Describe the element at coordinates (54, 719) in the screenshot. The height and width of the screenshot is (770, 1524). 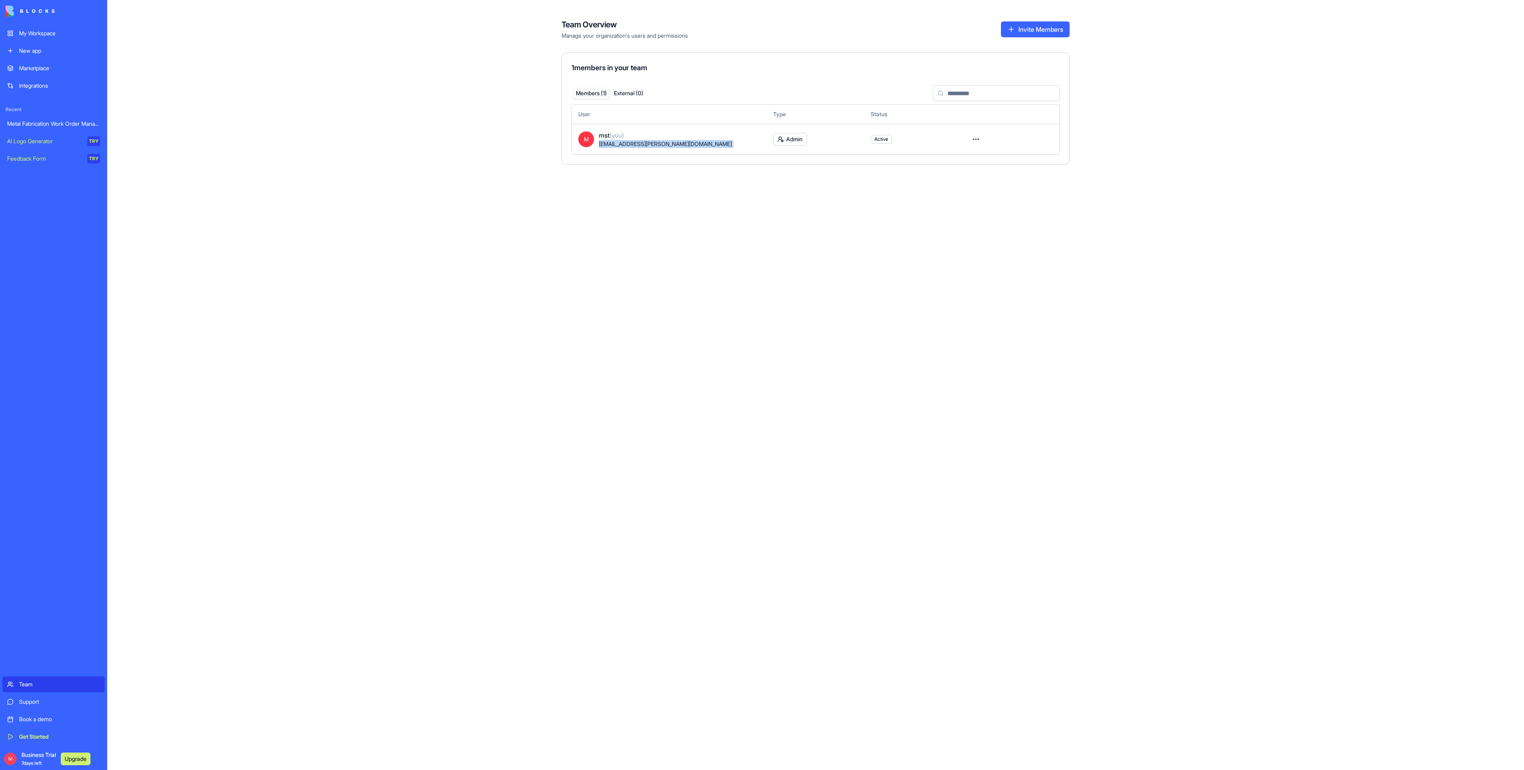
I see `a: Book a demo` at that location.